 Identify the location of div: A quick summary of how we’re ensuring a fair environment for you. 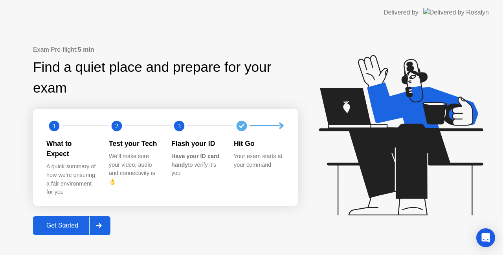
(71, 180).